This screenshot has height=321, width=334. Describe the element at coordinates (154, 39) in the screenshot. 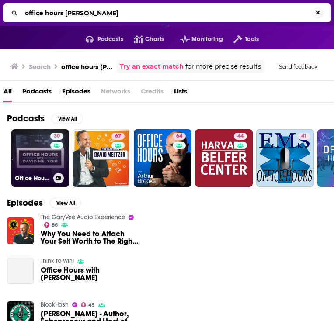

I see `span: Charts` at that location.